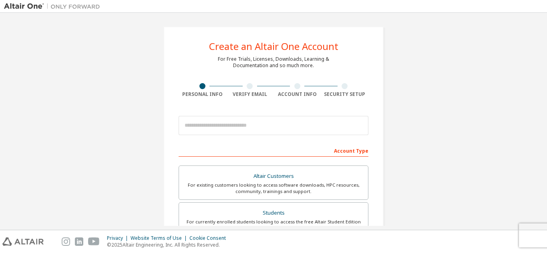  I want to click on div: Account Type, so click(274, 151).